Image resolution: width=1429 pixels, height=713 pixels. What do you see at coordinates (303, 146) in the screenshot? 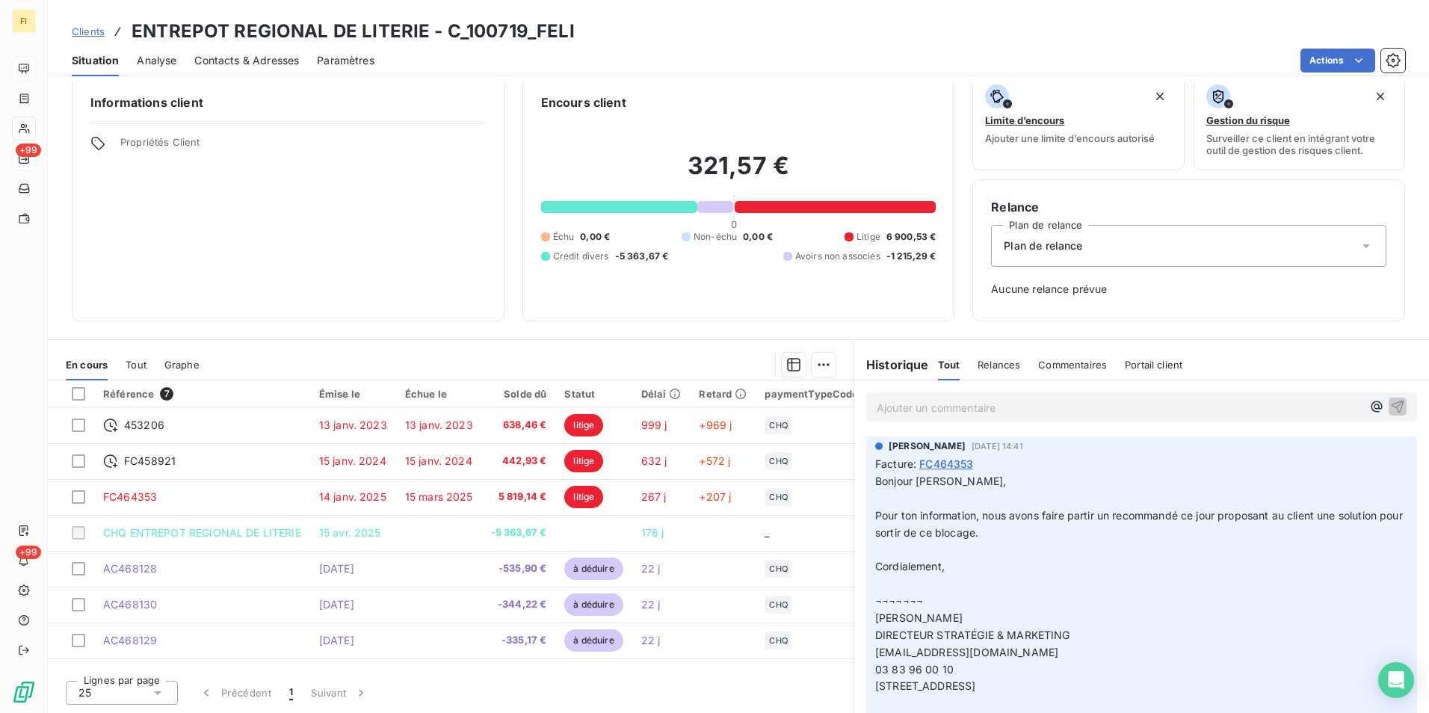
I see `span: Propriétés Client` at bounding box center [303, 146].